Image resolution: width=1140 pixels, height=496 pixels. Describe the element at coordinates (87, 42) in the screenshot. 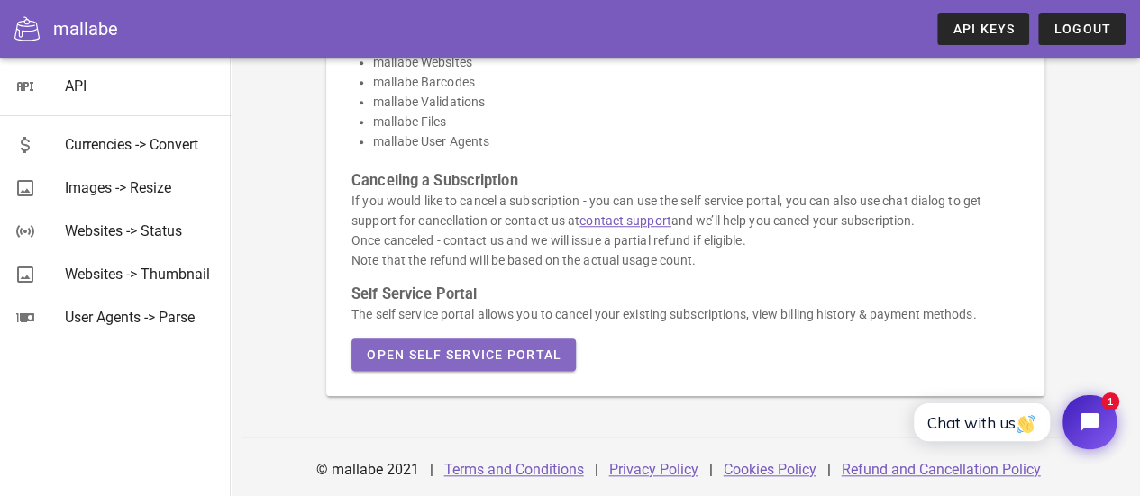

I see `button: Chat with us👋` at that location.